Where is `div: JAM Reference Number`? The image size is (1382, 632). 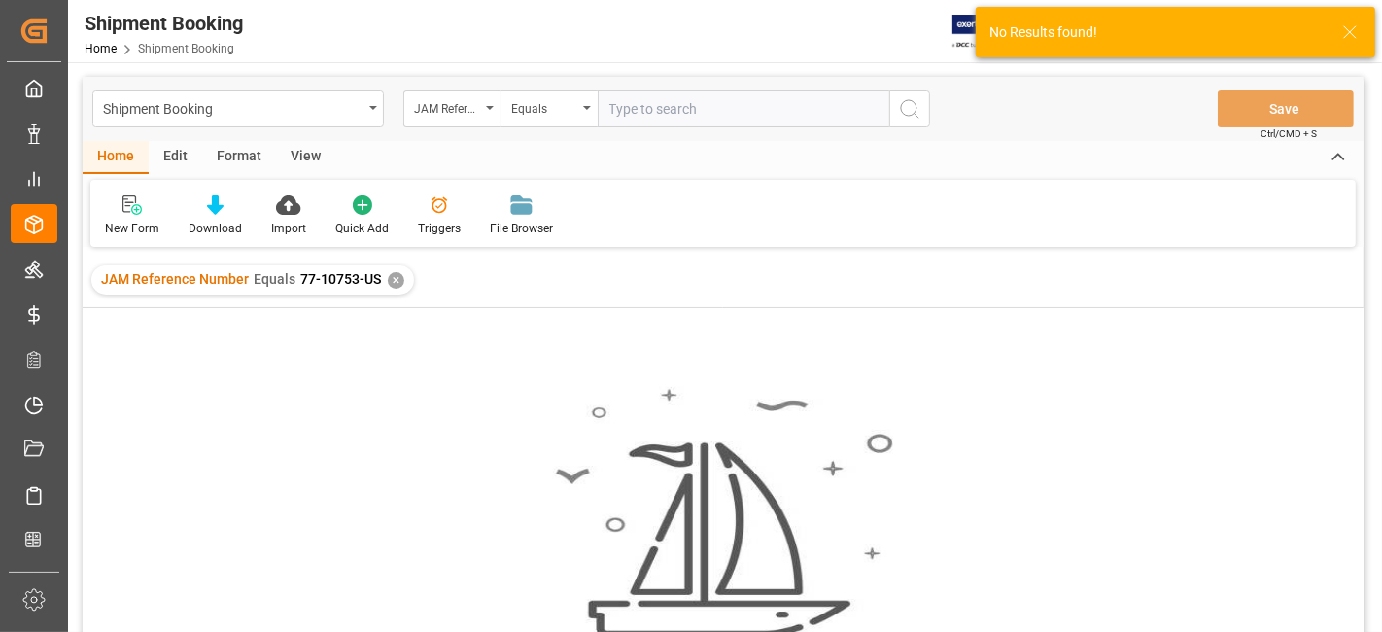 div: JAM Reference Number is located at coordinates (447, 106).